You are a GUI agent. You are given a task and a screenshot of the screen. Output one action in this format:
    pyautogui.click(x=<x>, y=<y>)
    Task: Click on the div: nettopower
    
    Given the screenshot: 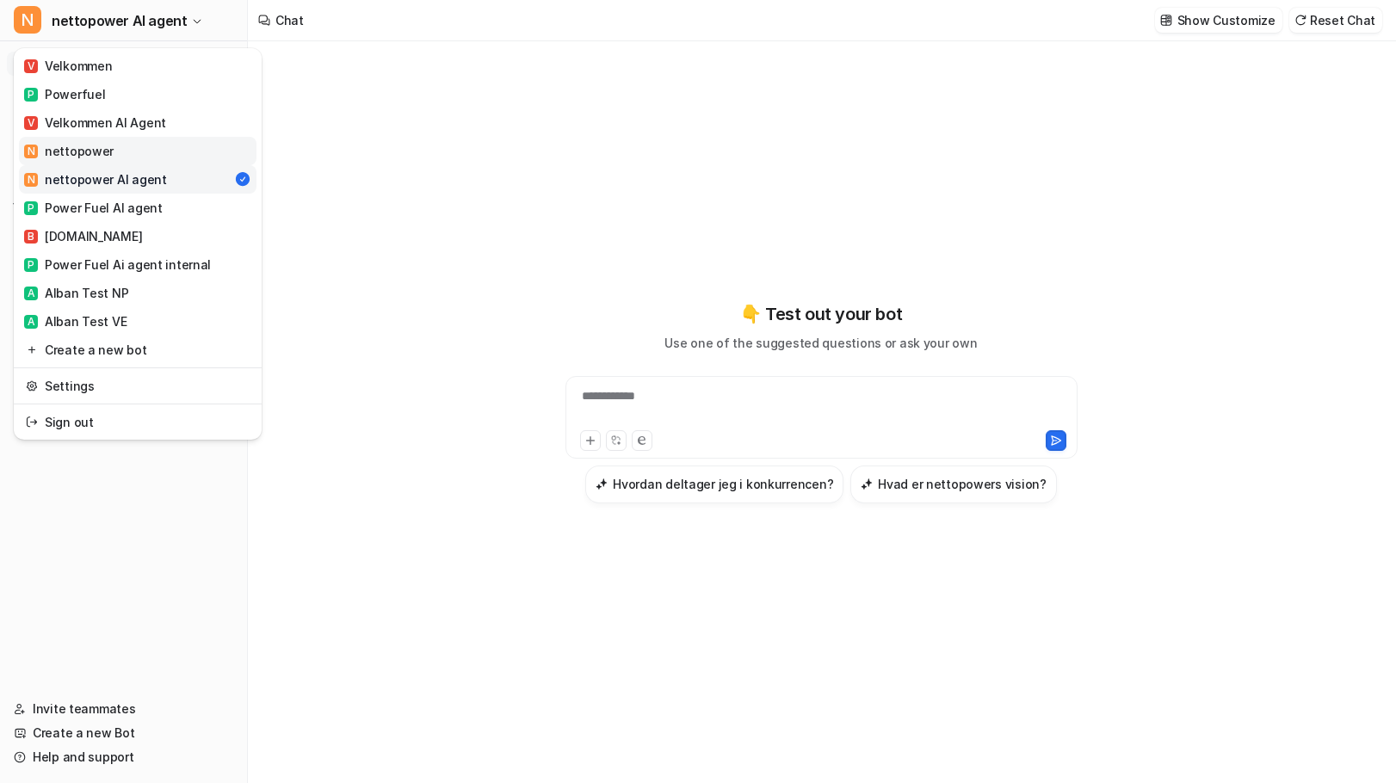 What is the action you would take?
    pyautogui.click(x=69, y=151)
    